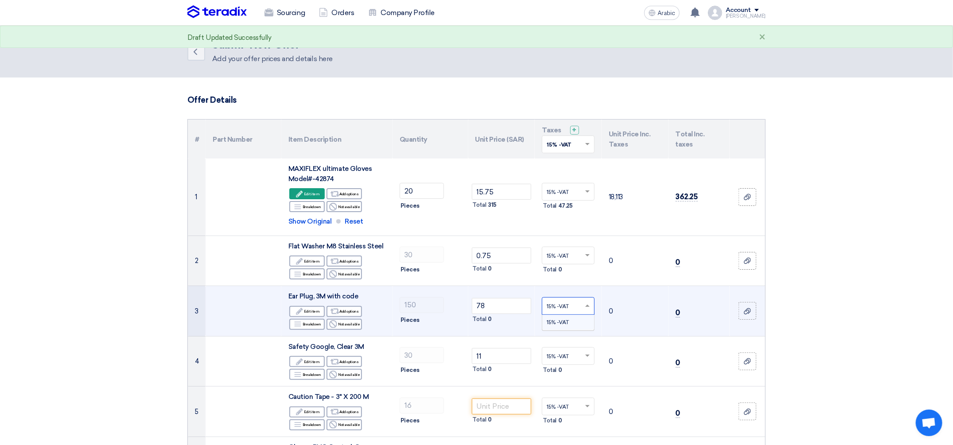 Image resolution: width=953 pixels, height=445 pixels. I want to click on font: Account, so click(738, 10).